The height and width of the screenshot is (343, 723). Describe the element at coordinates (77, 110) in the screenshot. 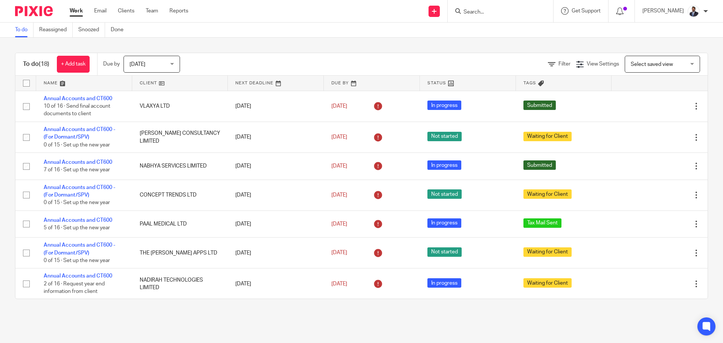

I see `span: 10 of 16 · Send final account documents to client` at that location.